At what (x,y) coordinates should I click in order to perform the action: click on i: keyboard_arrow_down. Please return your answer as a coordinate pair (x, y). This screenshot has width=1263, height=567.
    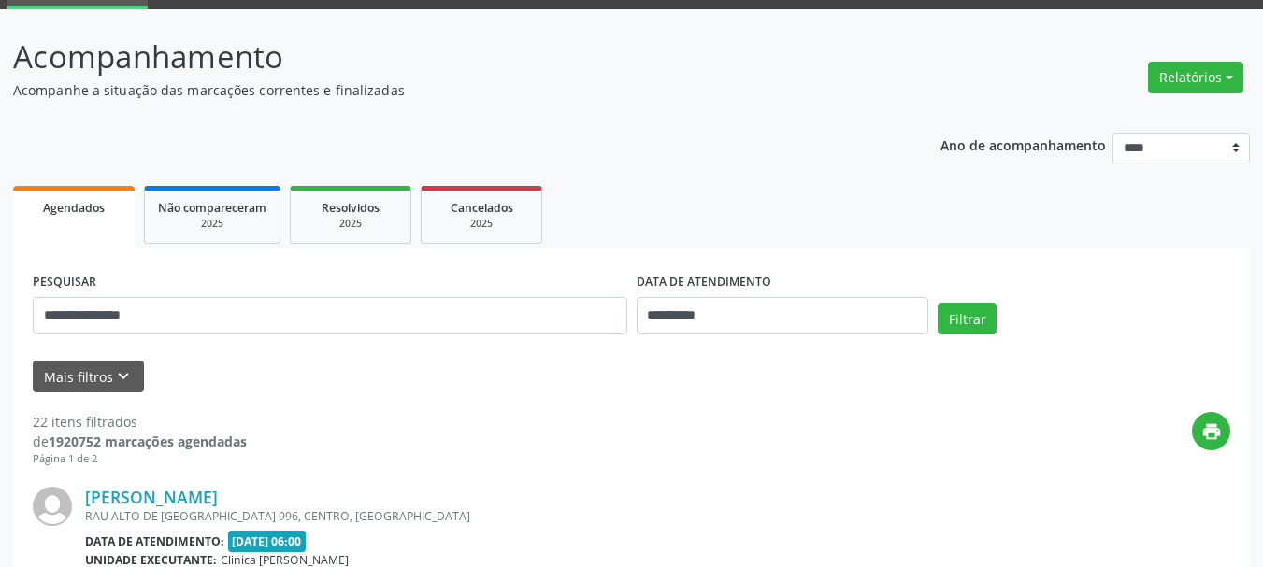
    Looking at the image, I should click on (123, 377).